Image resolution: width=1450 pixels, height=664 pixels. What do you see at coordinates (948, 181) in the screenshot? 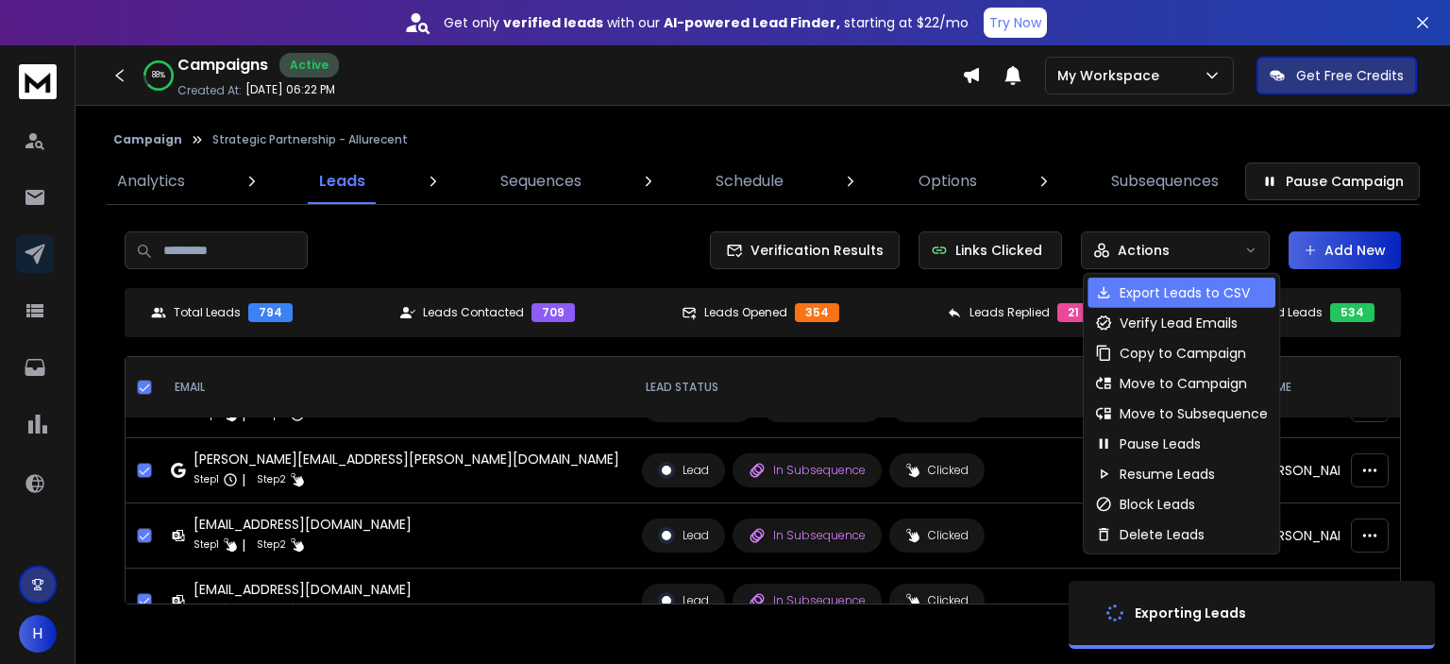
I see `p: Options` at bounding box center [948, 181].